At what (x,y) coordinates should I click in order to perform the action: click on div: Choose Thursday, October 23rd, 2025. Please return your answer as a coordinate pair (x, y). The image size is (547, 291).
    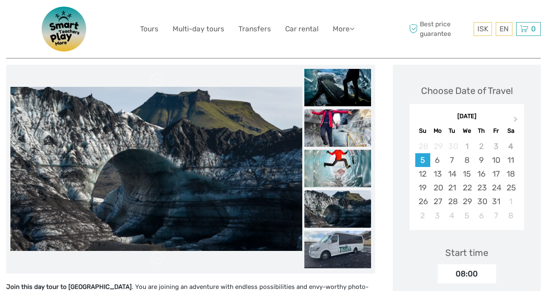
    Looking at the image, I should click on (481, 187).